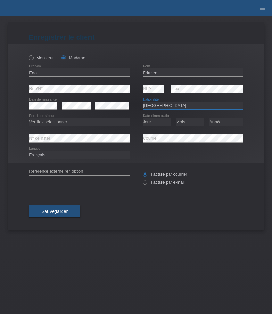 The height and width of the screenshot is (314, 272). Describe the element at coordinates (262, 8) in the screenshot. I see `a: menu` at that location.